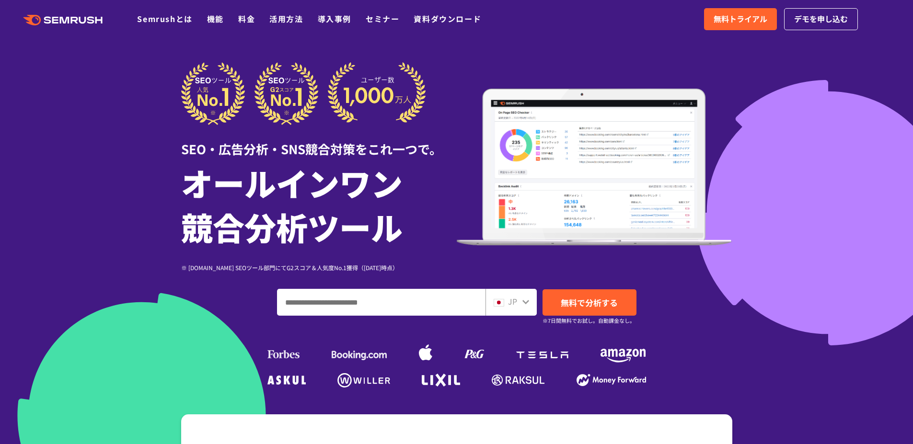 Image resolution: width=913 pixels, height=444 pixels. I want to click on a: 資料ダウンロード, so click(447, 19).